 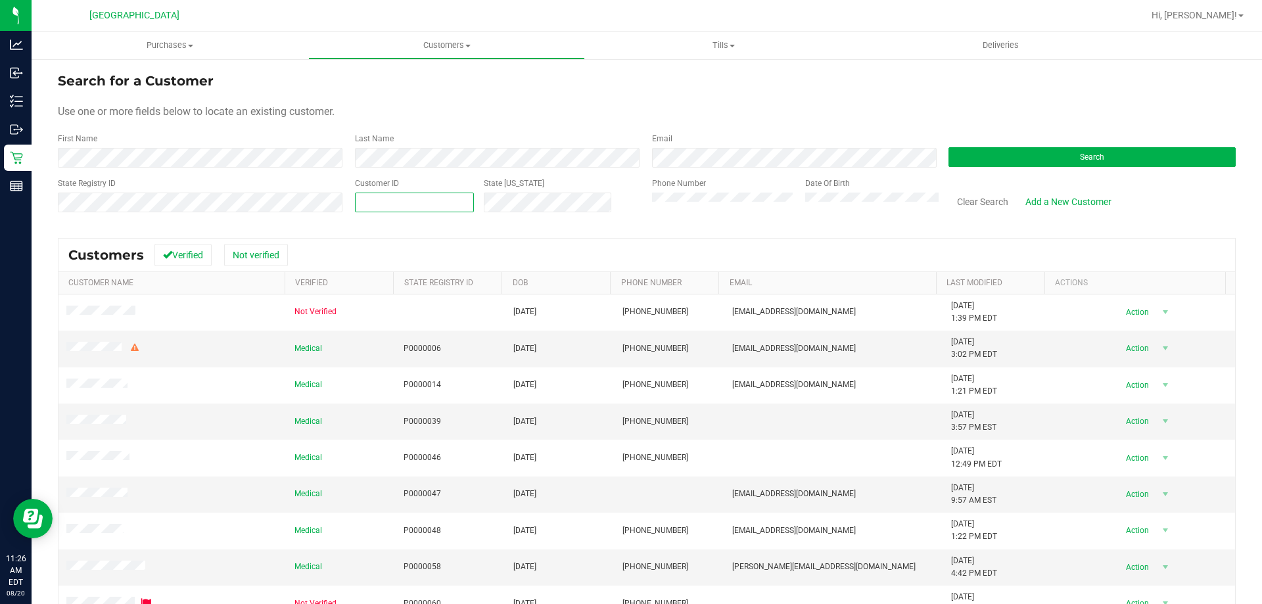 I want to click on p: 11:26 AM EDT, so click(x=16, y=570).